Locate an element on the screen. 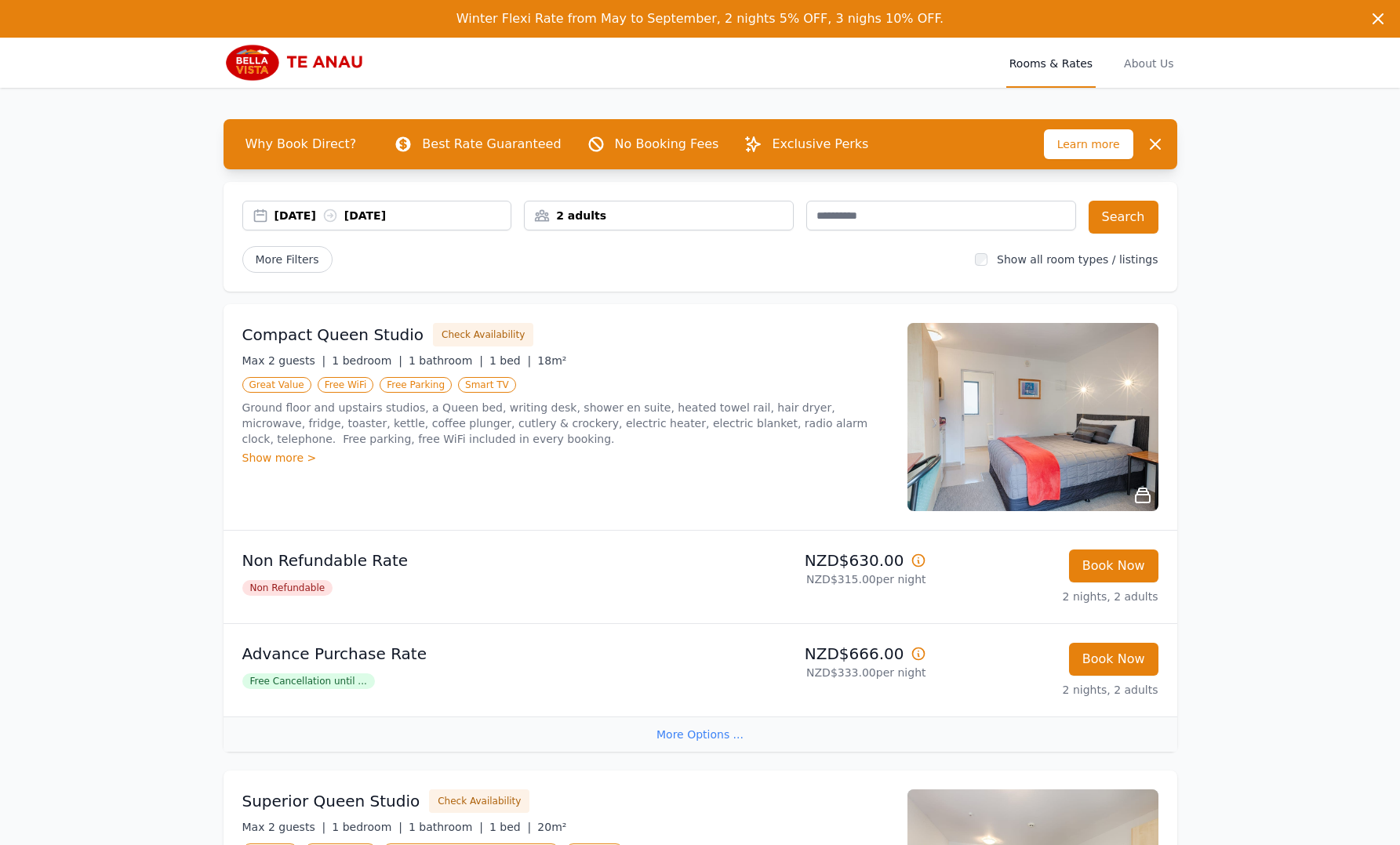 Image resolution: width=1400 pixels, height=845 pixels. span: 18m² is located at coordinates (552, 360).